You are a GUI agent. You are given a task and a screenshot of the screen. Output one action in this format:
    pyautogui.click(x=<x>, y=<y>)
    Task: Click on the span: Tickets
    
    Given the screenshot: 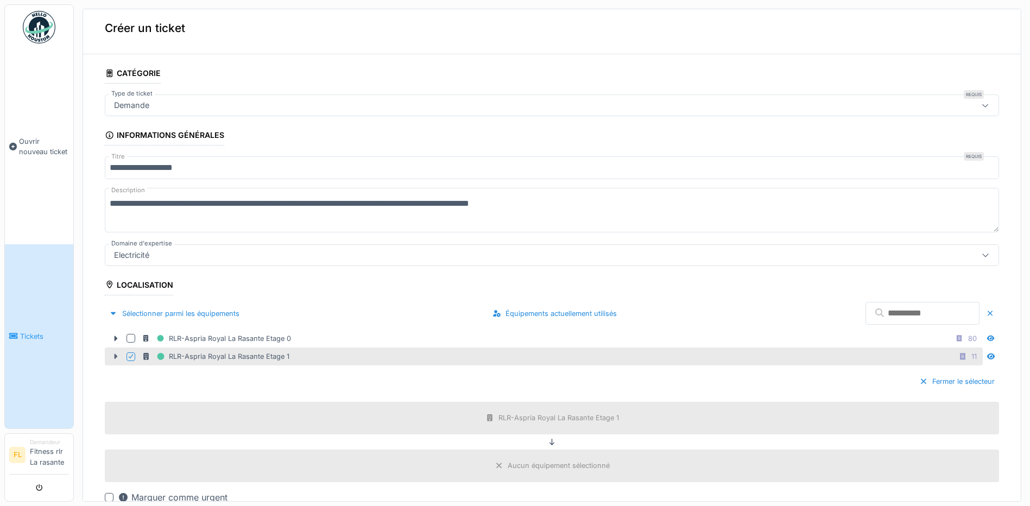 What is the action you would take?
    pyautogui.click(x=45, y=336)
    